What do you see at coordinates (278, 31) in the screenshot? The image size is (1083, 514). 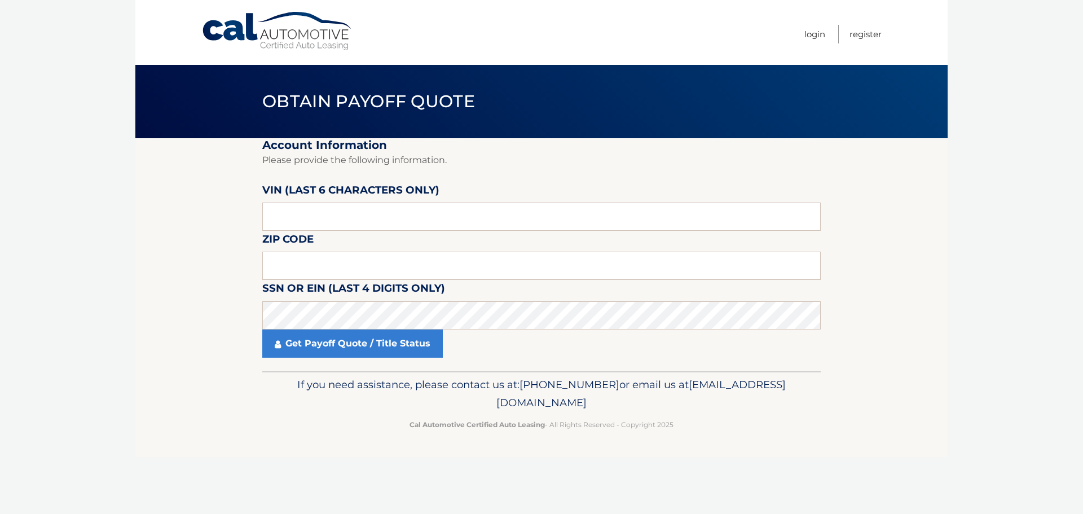 I see `a: Cal Automotive` at bounding box center [278, 31].